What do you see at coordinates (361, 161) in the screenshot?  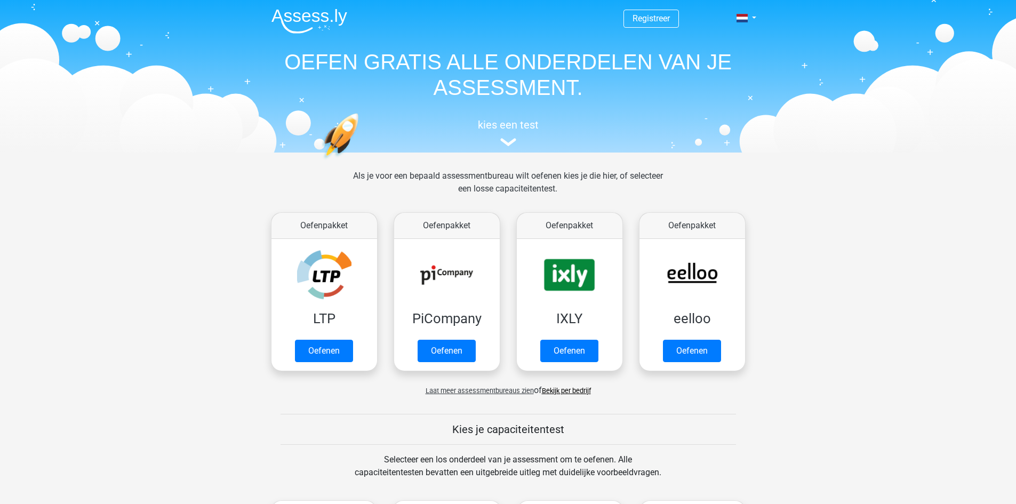 I see `img: oefenen` at bounding box center [361, 161].